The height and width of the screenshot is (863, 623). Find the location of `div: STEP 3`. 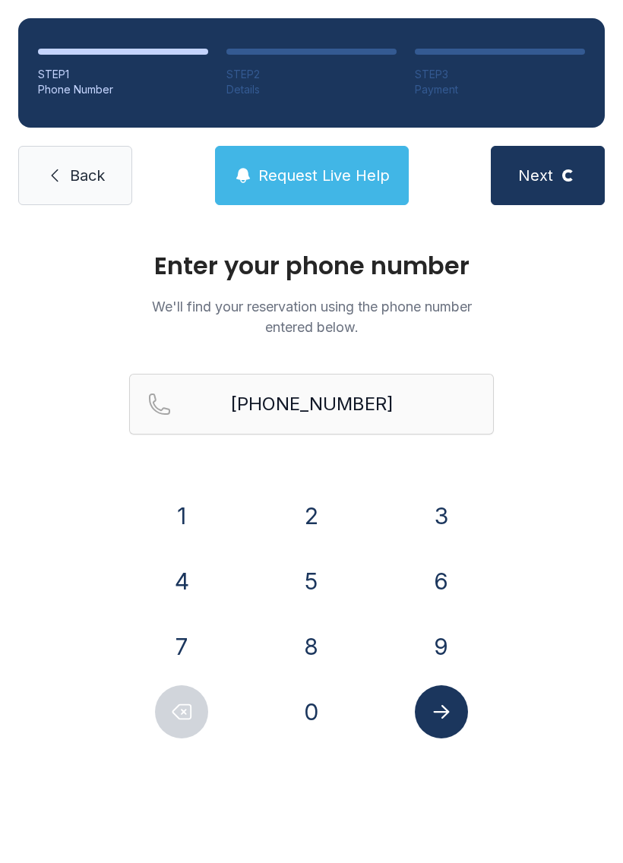

div: STEP 3 is located at coordinates (500, 74).